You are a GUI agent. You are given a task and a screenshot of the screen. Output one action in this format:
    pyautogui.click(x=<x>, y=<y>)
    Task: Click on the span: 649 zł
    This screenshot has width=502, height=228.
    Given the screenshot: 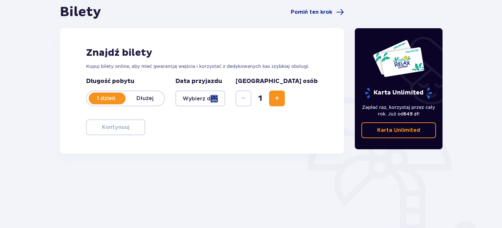 What is the action you would take?
    pyautogui.click(x=411, y=114)
    